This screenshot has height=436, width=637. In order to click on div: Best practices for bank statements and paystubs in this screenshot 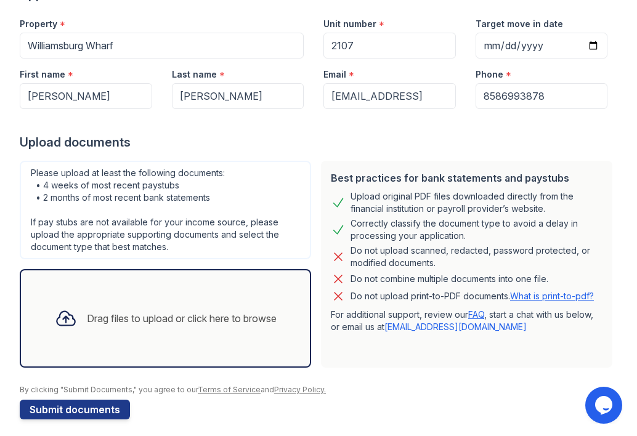, I will do `click(466, 178)`.